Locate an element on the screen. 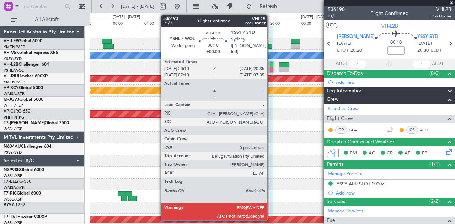 This screenshot has height=224, width=455. button: All Aircraft is located at coordinates (42, 20).